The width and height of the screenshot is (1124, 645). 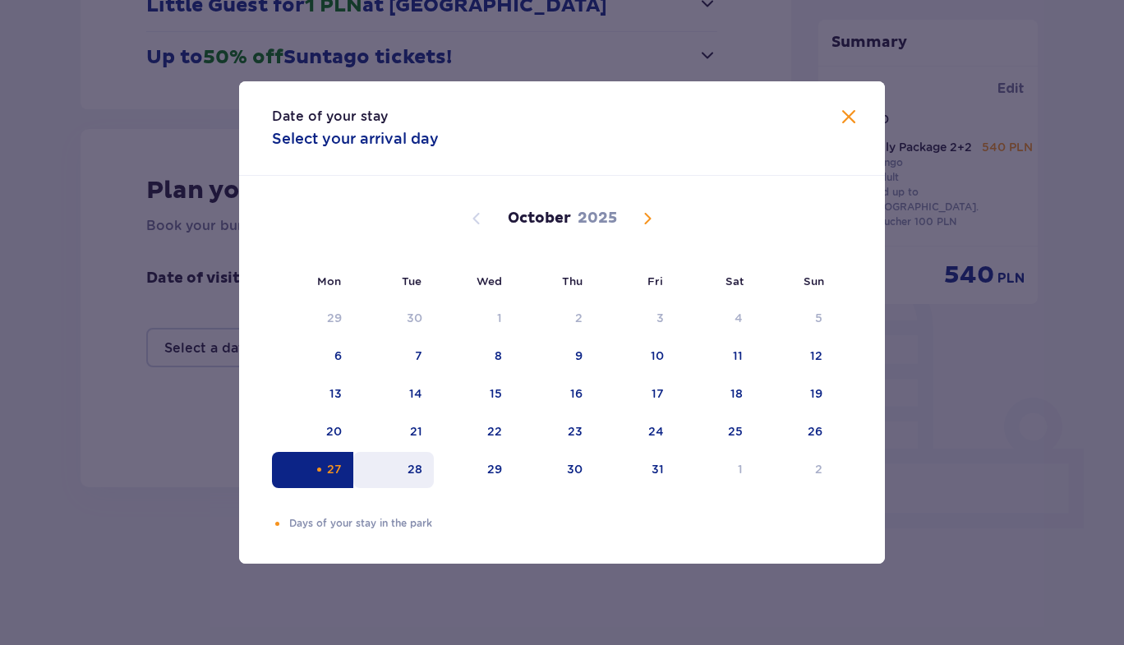 I want to click on div: 16, so click(x=576, y=394).